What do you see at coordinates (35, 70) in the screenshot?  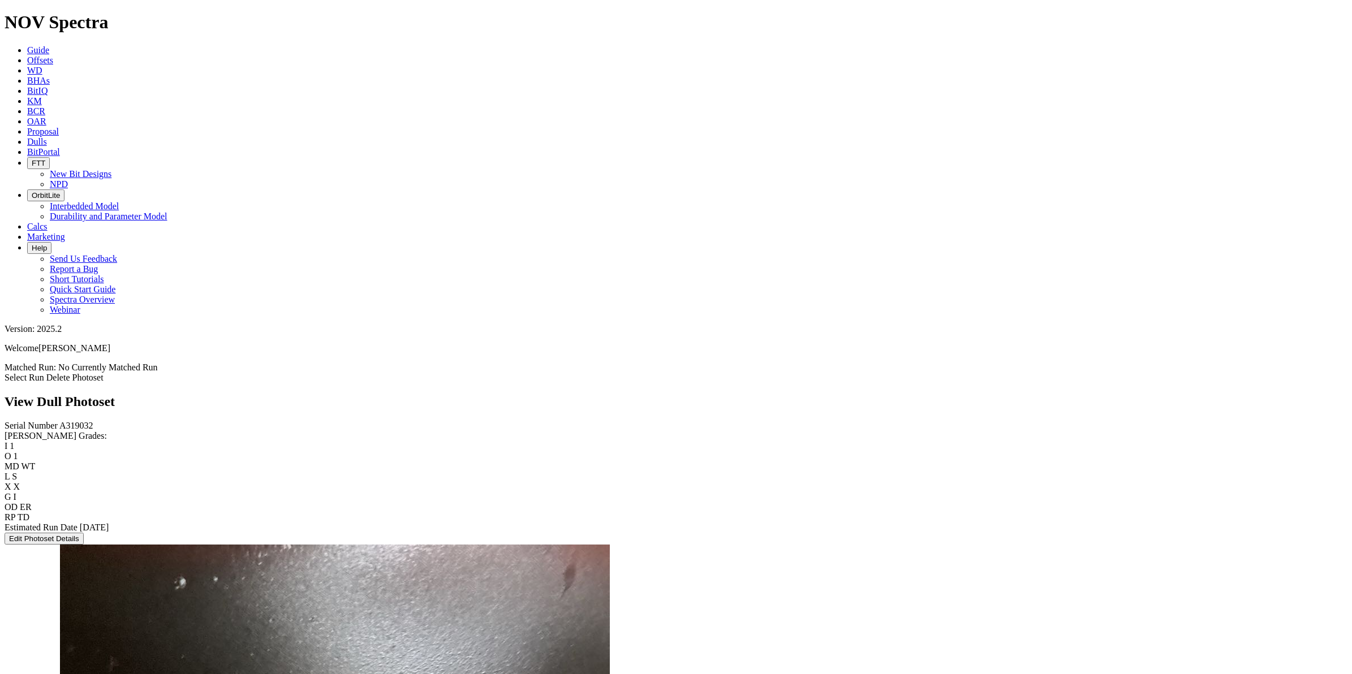 I see `a: WD` at bounding box center [35, 70].